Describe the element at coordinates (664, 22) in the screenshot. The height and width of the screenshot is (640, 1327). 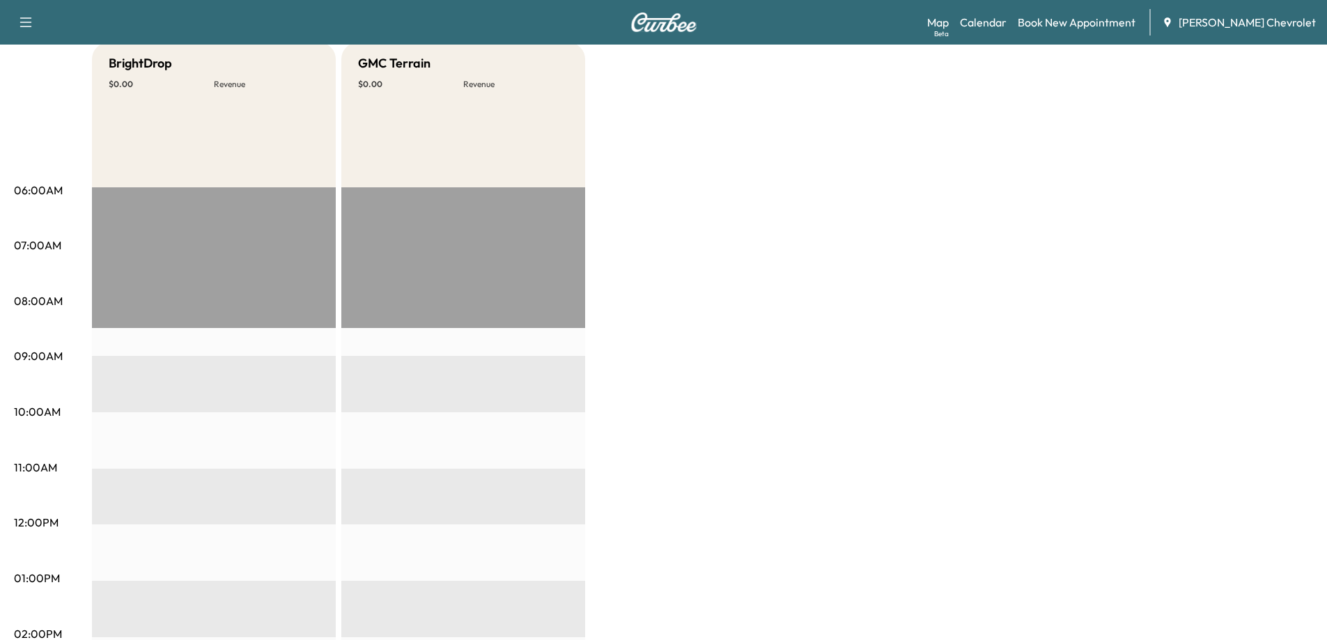
I see `img: Curbee Logo` at that location.